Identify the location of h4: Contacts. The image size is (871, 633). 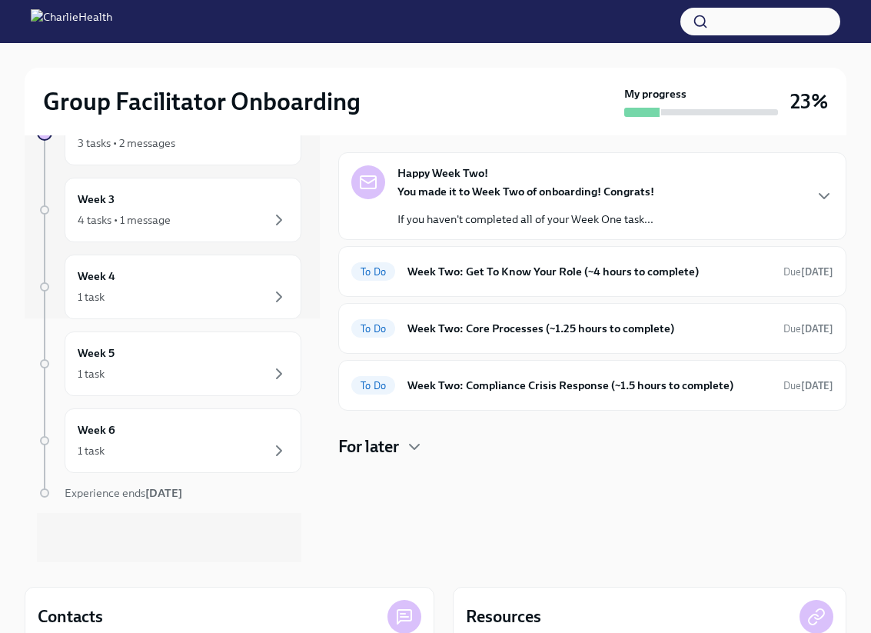
(70, 616).